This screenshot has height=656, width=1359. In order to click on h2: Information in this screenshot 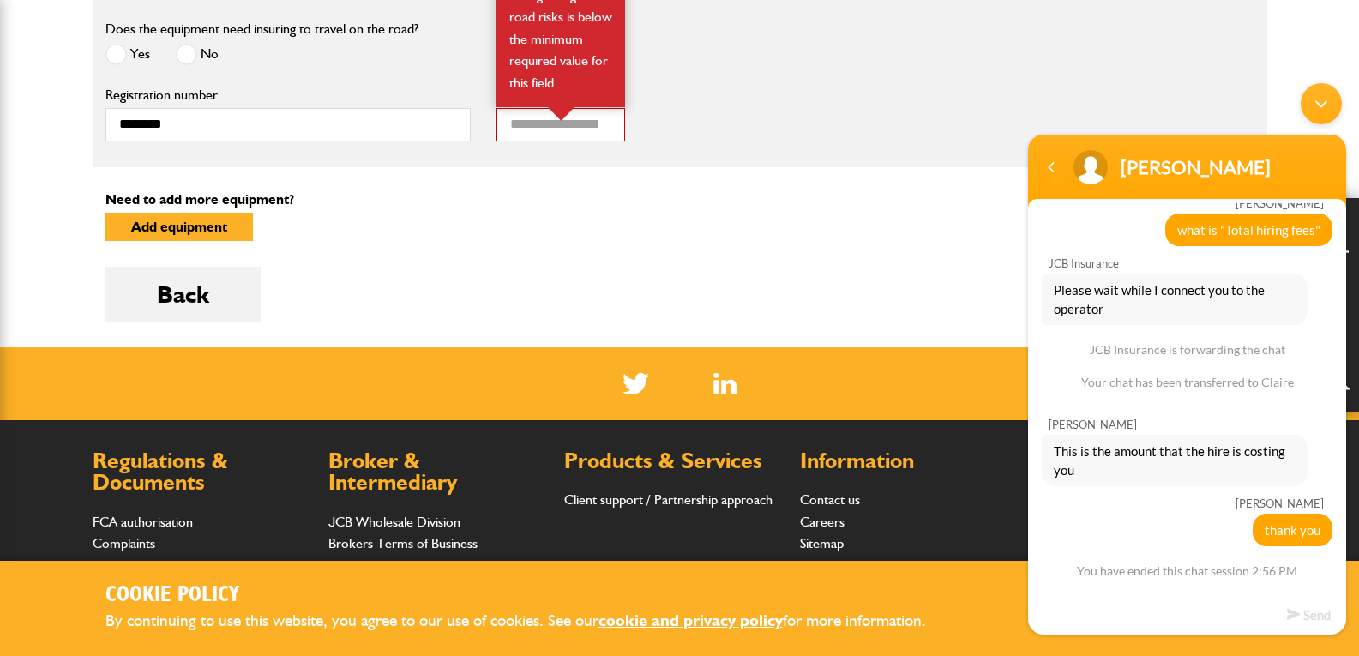, I will do `click(909, 461)`.